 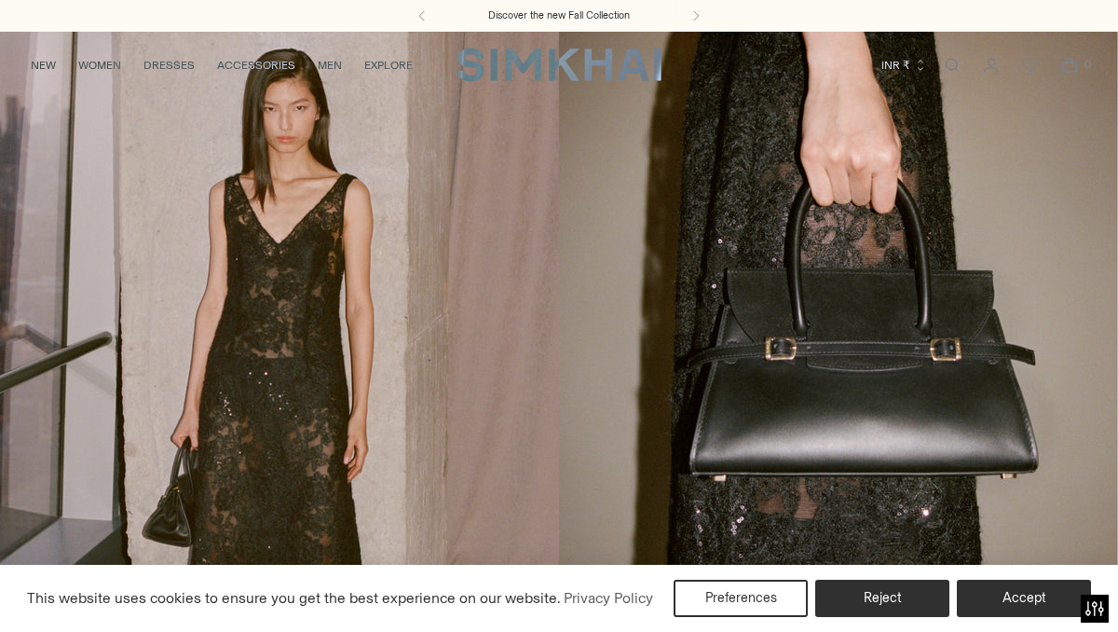 I want to click on a: NEW, so click(x=43, y=65).